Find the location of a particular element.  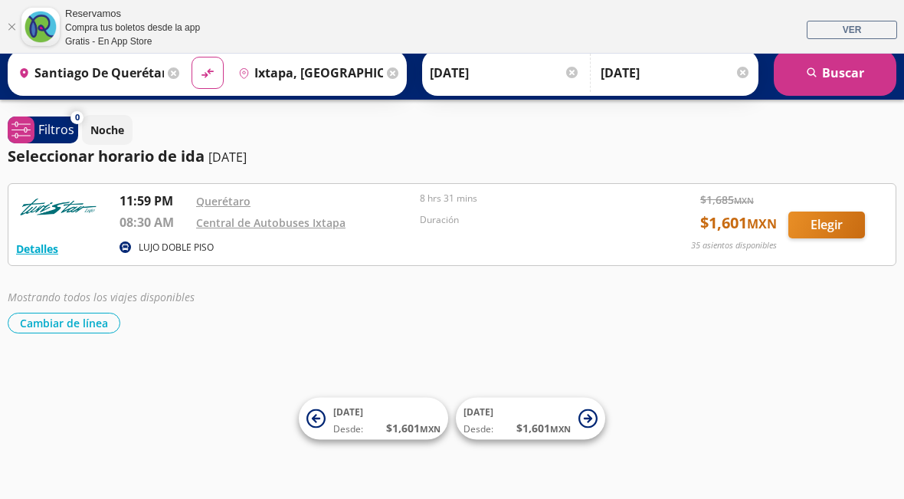

p: Seleccionar horario de ida is located at coordinates (106, 156).